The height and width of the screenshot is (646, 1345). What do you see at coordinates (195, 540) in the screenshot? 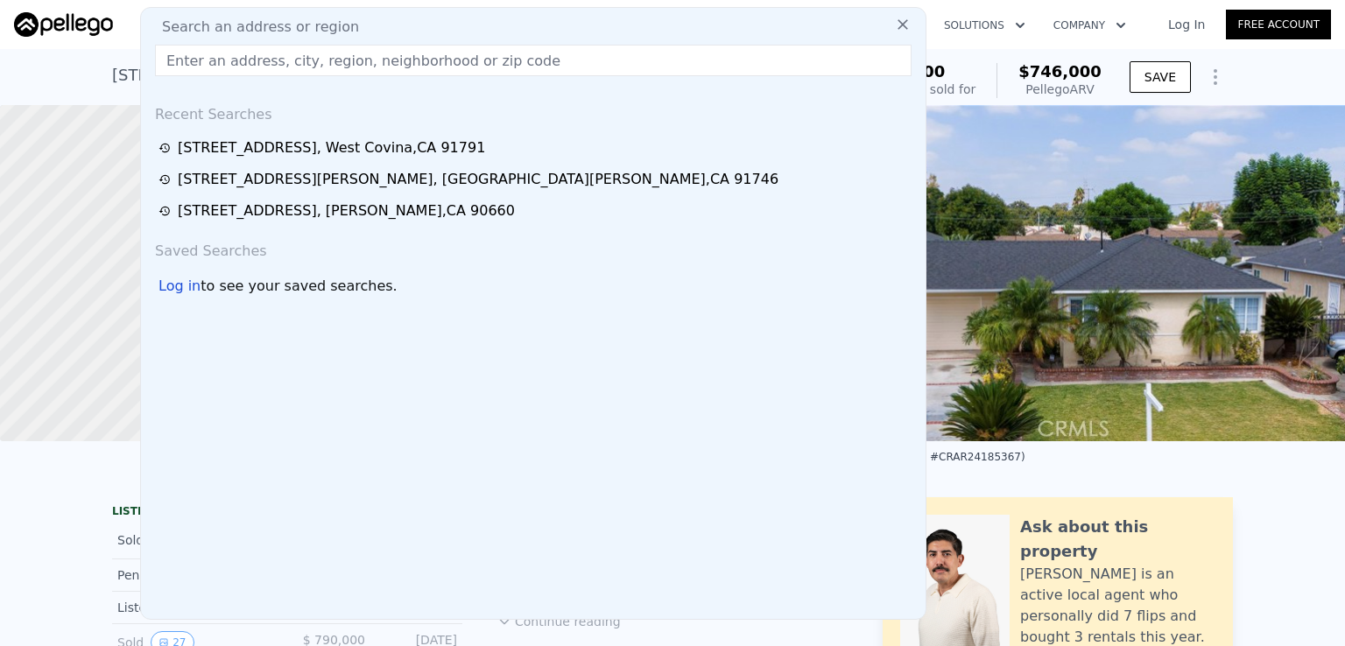
I see `div: Sold` at bounding box center [195, 540].